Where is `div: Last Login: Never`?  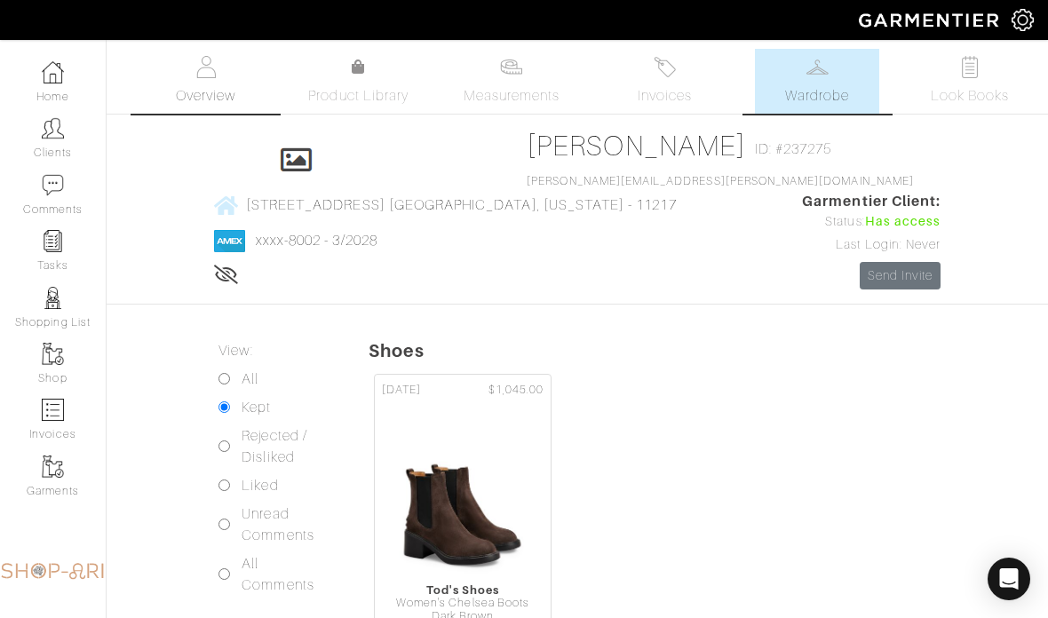
div: Last Login: Never is located at coordinates (871, 245).